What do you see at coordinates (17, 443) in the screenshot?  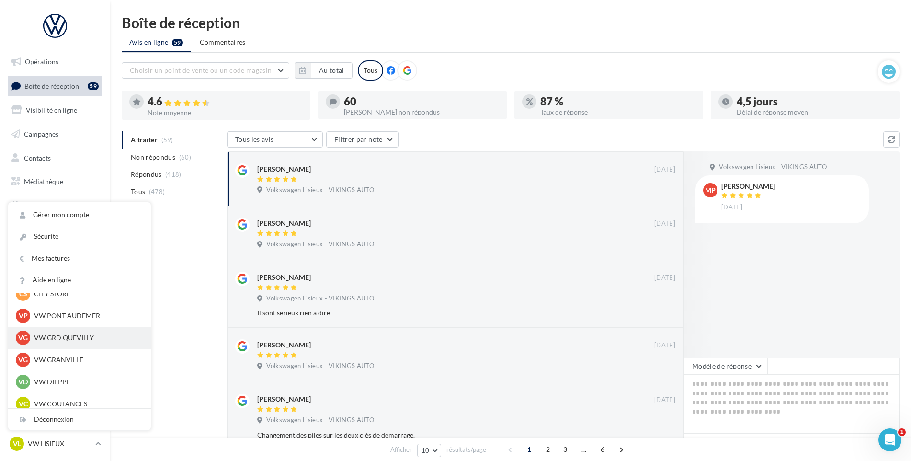 I see `span: VL` at bounding box center [17, 443].